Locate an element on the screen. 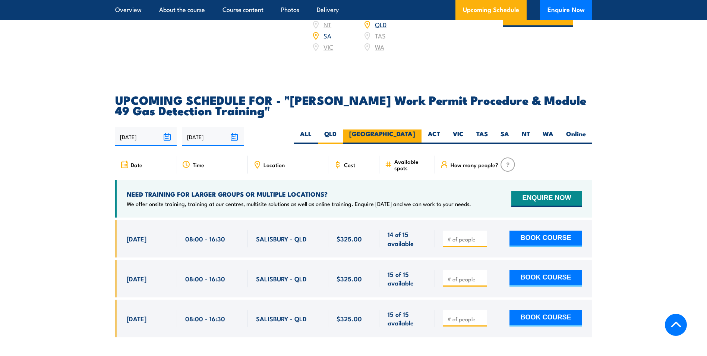 The image size is (707, 356). span: Date is located at coordinates (136, 164).